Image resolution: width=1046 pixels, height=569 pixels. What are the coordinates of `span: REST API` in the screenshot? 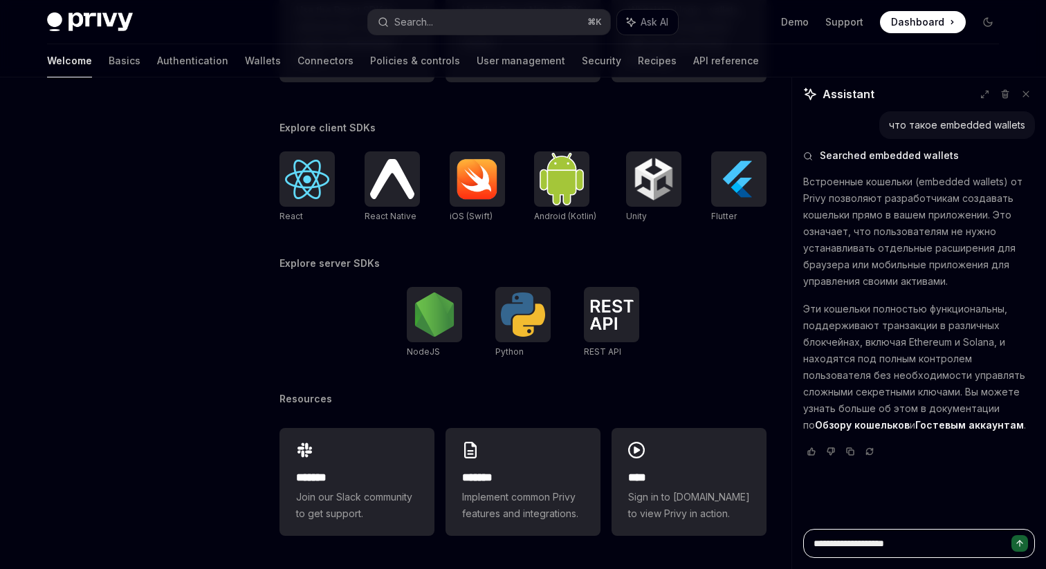 It's located at (603, 351).